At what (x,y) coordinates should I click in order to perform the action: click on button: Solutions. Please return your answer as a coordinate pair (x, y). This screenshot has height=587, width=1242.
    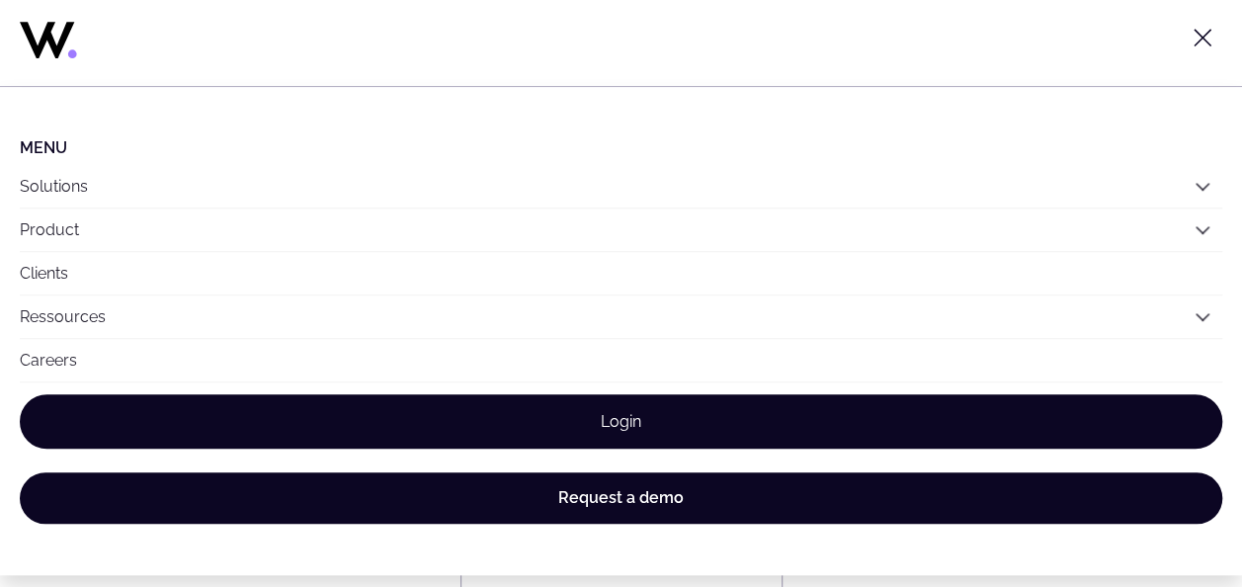
    Looking at the image, I should click on (620, 186).